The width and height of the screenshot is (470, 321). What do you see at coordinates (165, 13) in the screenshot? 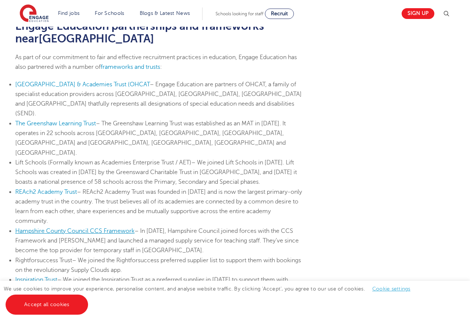
I see `a: Blogs & Latest News` at bounding box center [165, 13].